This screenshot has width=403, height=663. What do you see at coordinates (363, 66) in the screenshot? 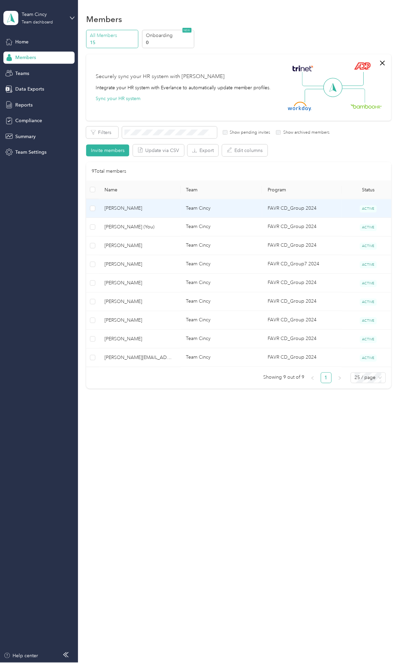
I see `img: ADP` at bounding box center [363, 66].